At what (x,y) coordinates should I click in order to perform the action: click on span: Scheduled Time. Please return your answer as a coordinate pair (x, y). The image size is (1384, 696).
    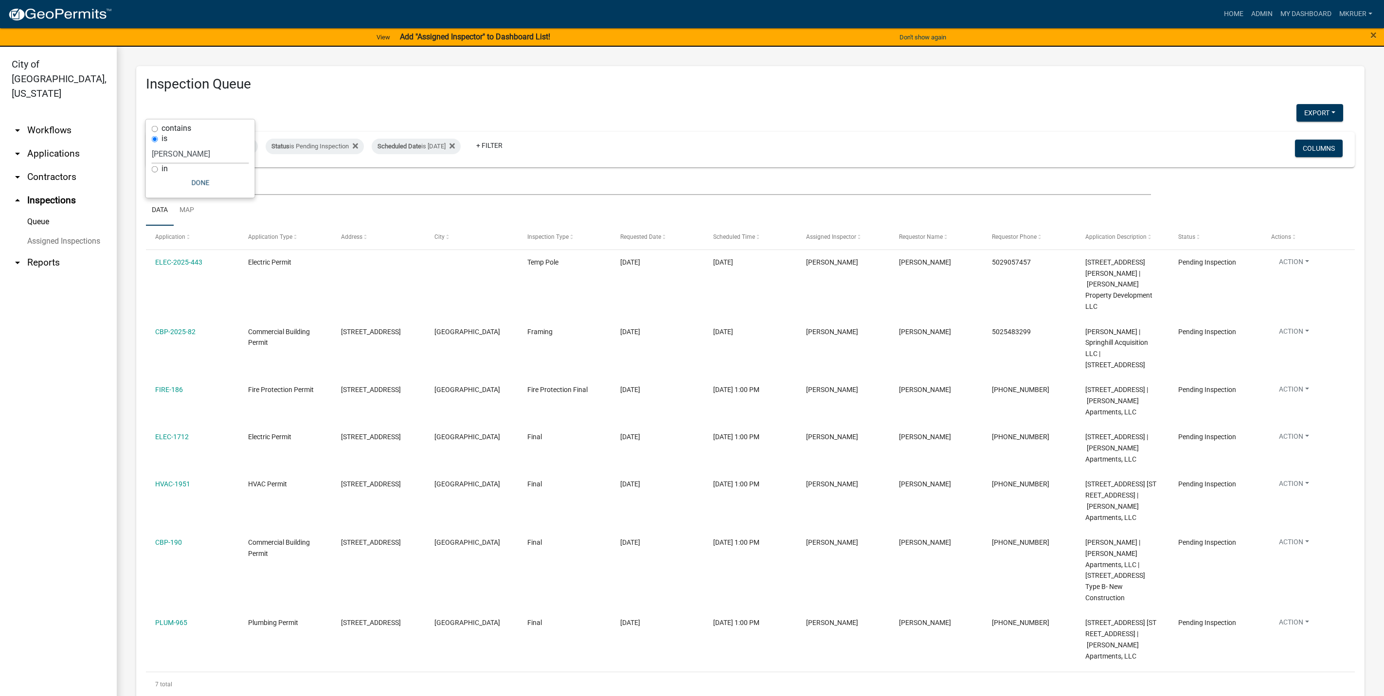
    Looking at the image, I should click on (734, 237).